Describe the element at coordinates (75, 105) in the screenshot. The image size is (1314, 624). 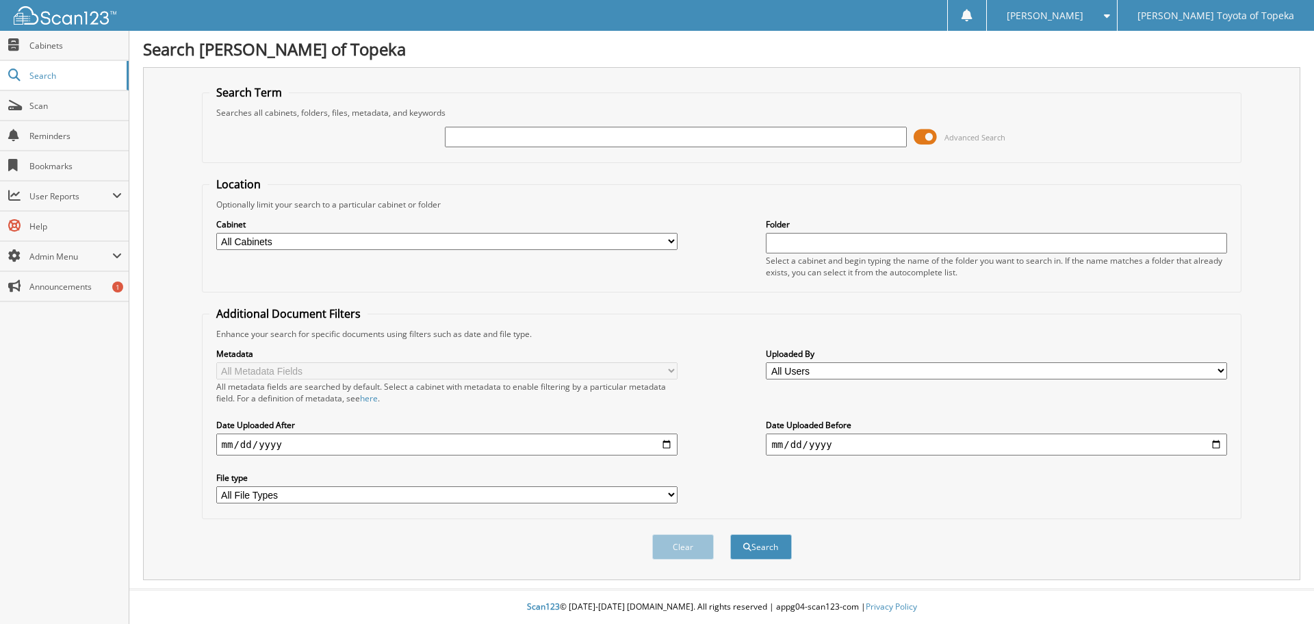
I see `span: Scan` at that location.